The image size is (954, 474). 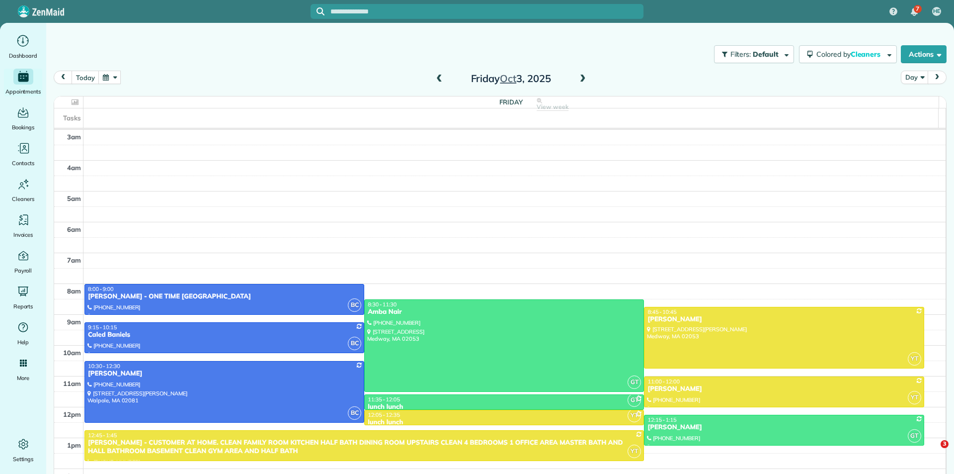 What do you see at coordinates (224, 334) in the screenshot?
I see `div: Caled Baniels` at bounding box center [224, 334].